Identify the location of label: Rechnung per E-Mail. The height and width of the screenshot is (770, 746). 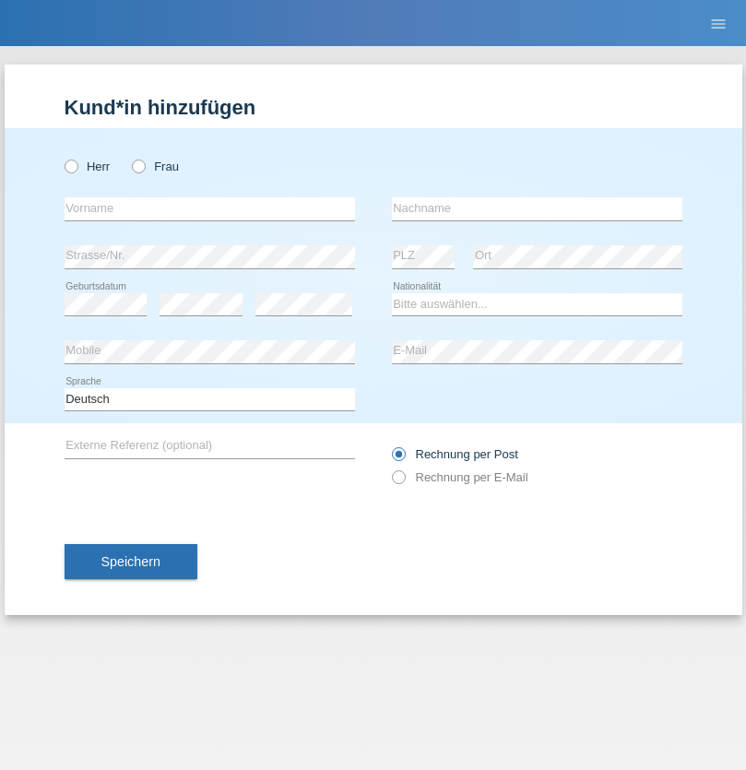
(460, 477).